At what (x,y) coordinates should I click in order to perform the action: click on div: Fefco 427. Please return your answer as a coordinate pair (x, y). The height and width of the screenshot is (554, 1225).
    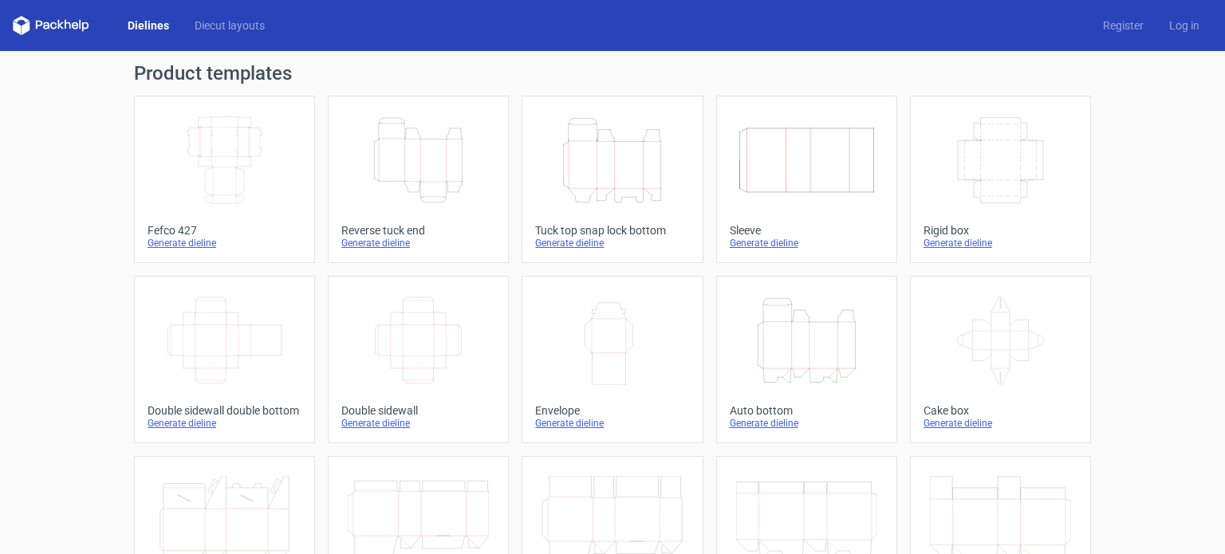
    Looking at the image, I should click on (224, 231).